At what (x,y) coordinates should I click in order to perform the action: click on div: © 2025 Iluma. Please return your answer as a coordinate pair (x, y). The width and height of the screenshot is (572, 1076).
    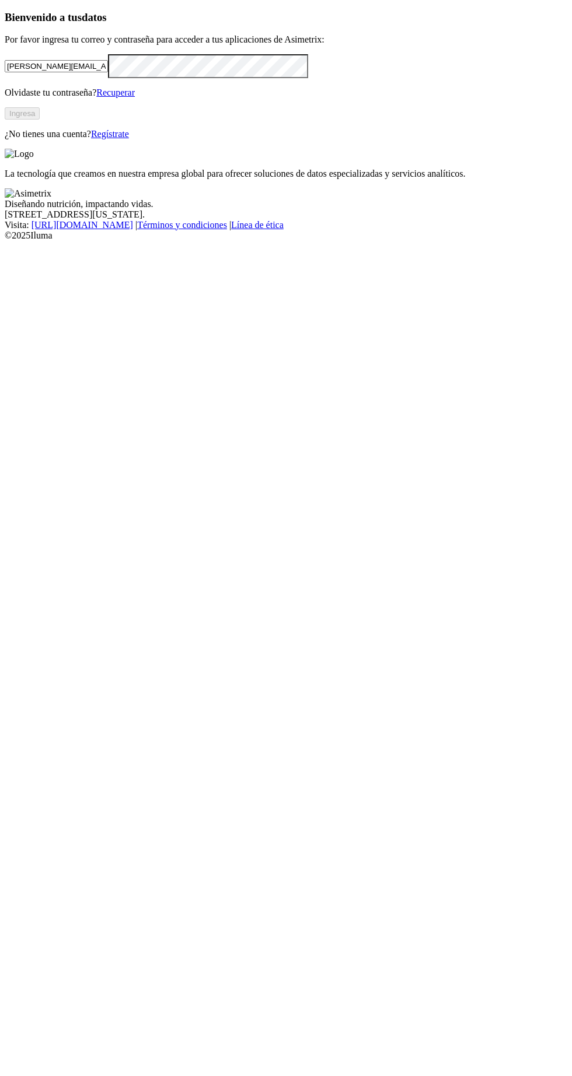
    Looking at the image, I should click on (286, 236).